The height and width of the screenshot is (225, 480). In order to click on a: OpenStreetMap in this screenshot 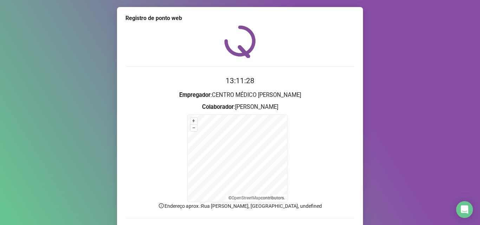, I will do `click(246, 198)`.